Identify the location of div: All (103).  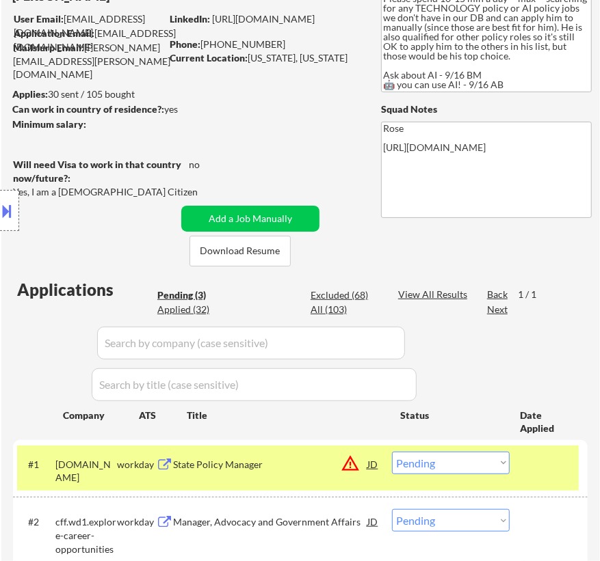
(345, 310).